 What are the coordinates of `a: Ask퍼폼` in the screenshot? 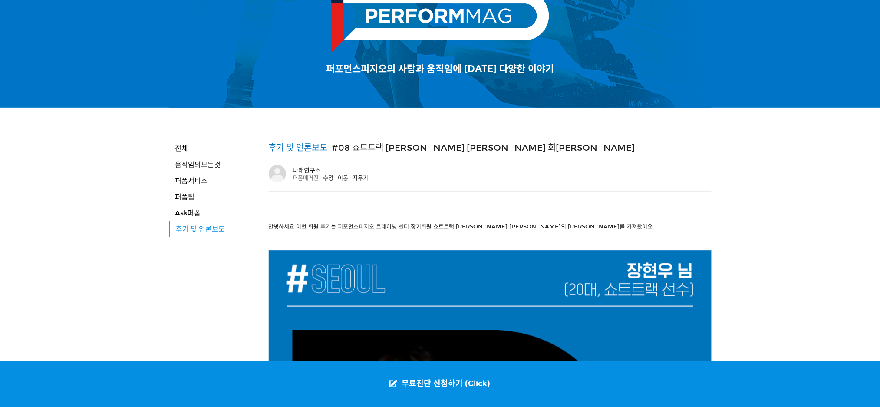 It's located at (215, 213).